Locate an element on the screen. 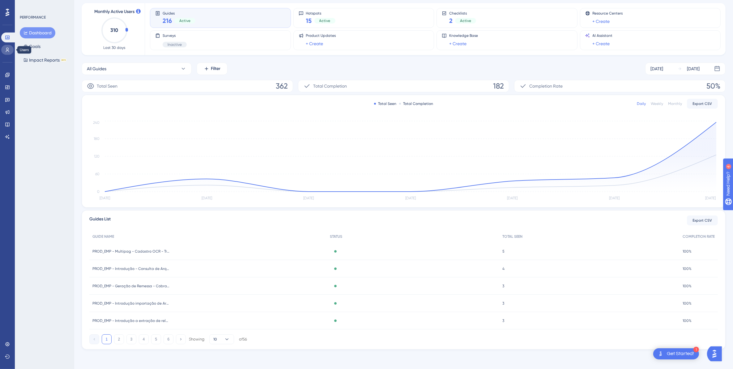 This screenshot has width=733, height=369. span: Monthly Active Users is located at coordinates (114, 12).